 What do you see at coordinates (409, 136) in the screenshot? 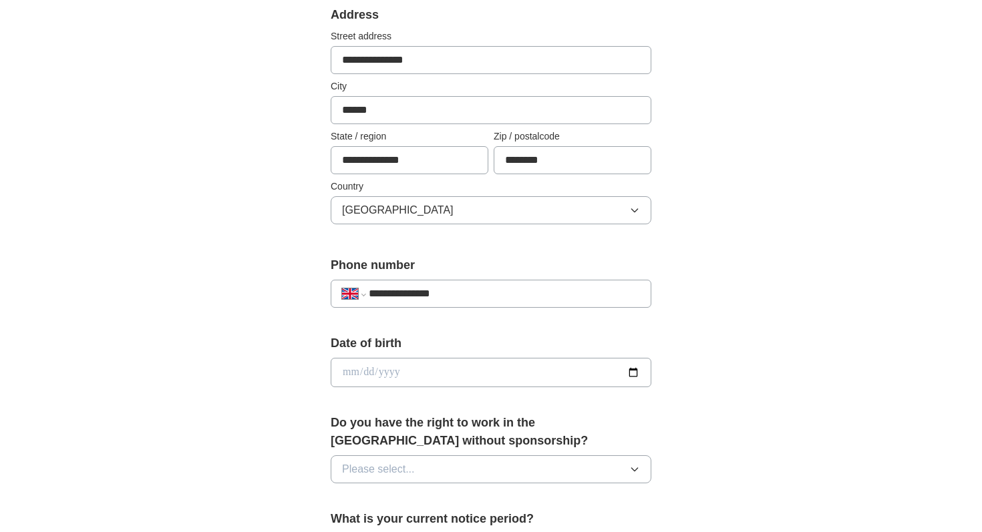
I see `label: State / region` at bounding box center [409, 136].